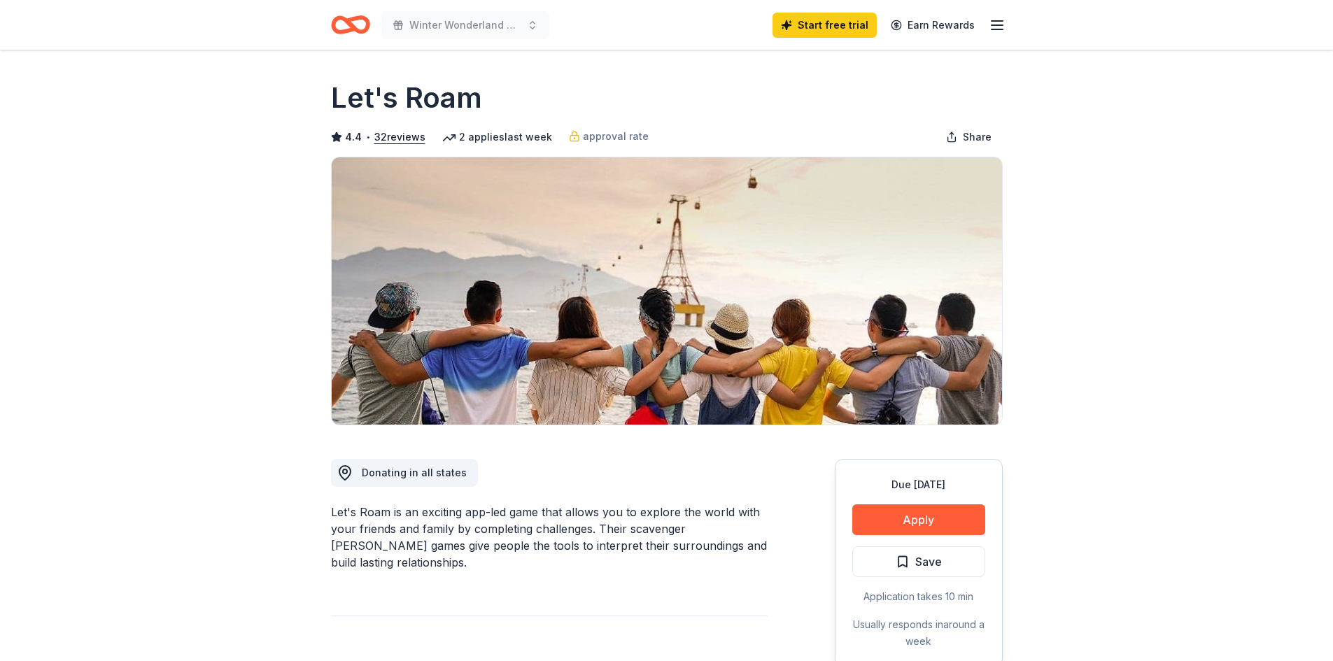  What do you see at coordinates (465, 25) in the screenshot?
I see `span: Winter Wonderland 2025` at bounding box center [465, 25].